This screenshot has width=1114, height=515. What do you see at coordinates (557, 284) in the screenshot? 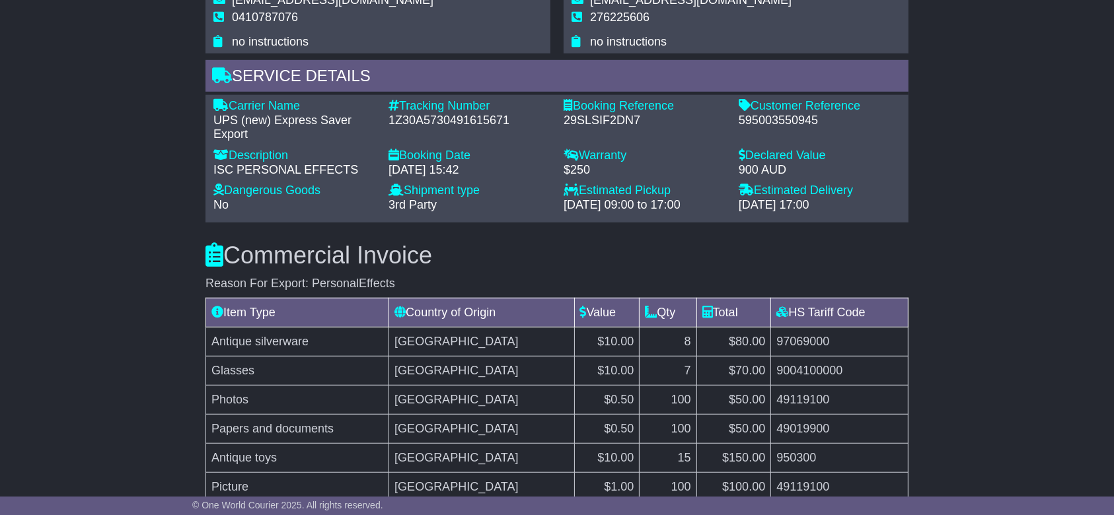
I see `div: Reason For Export: PersonalEffects` at bounding box center [557, 284].